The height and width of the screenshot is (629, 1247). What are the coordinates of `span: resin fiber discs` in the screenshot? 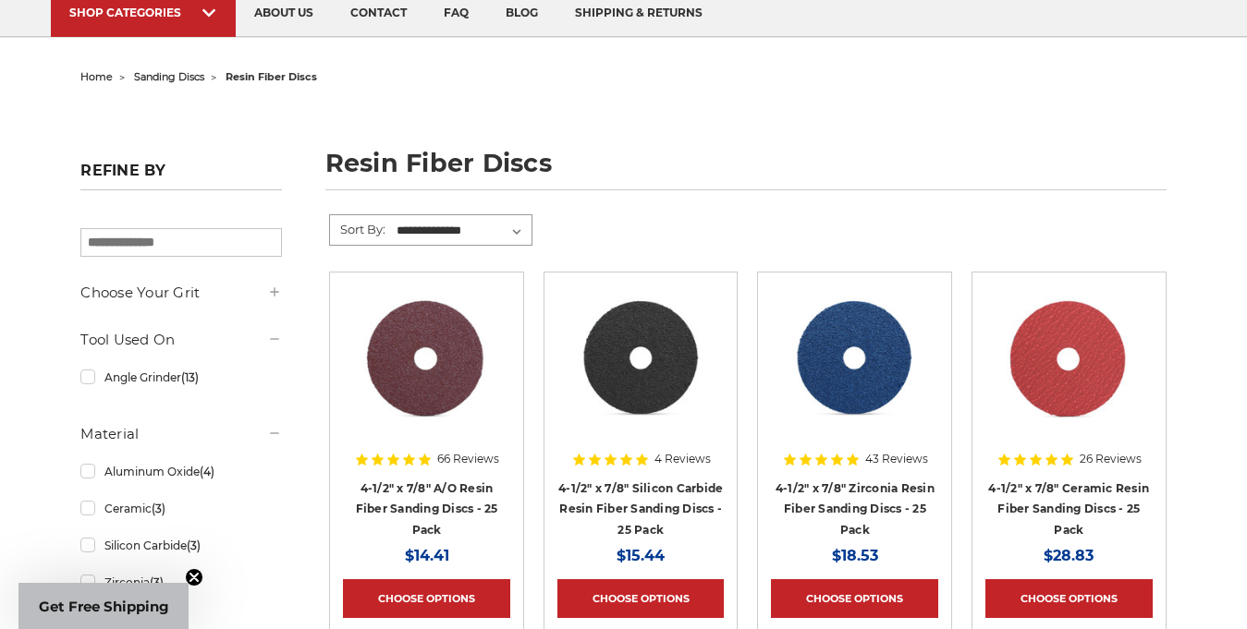 It's located at (271, 77).